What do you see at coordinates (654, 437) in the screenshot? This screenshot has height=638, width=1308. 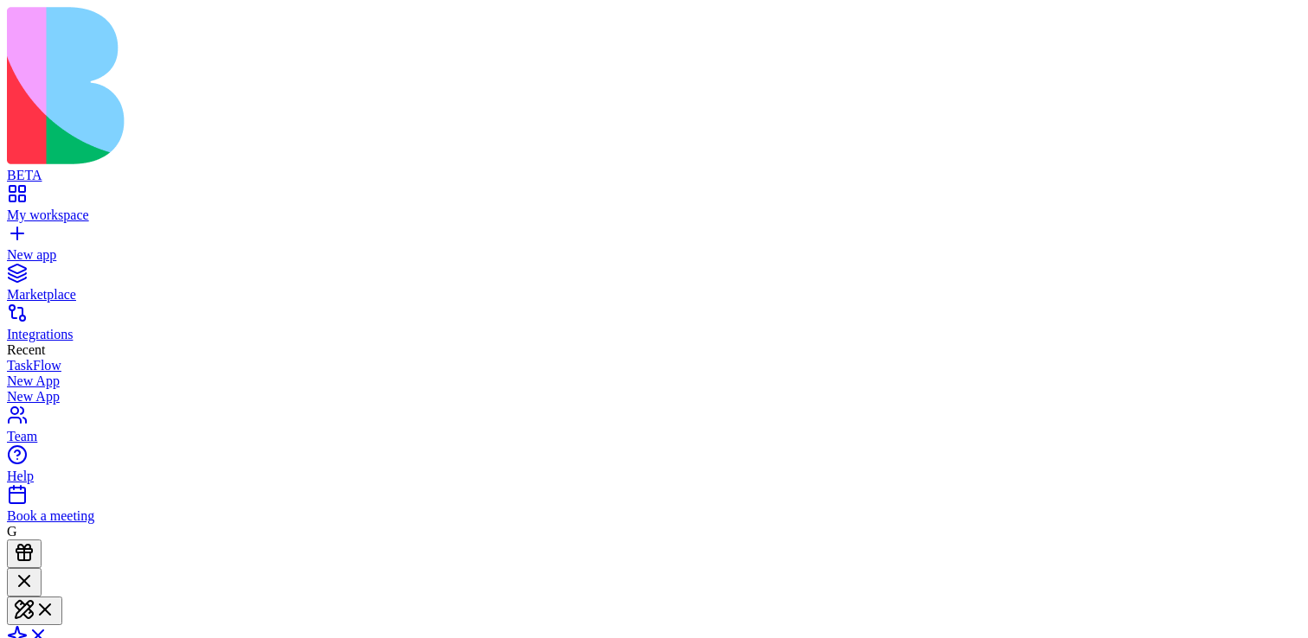 I see `div: Team` at bounding box center [654, 437].